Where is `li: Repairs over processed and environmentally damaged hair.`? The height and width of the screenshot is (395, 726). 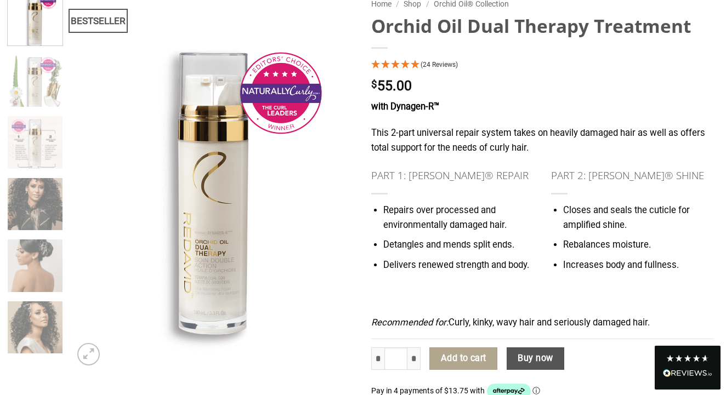 li: Repairs over processed and environmentally damaged hair. is located at coordinates (459, 218).